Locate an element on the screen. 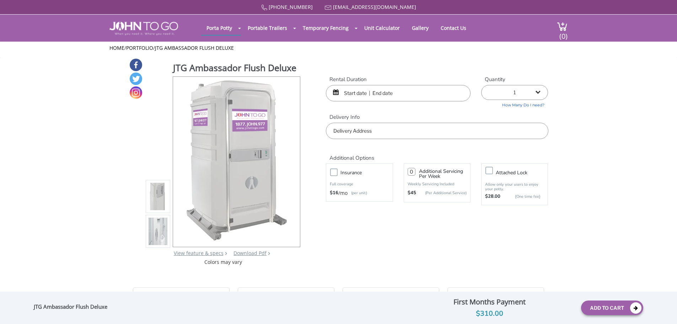 The image size is (677, 324). input: Start date | End date is located at coordinates (398, 93).